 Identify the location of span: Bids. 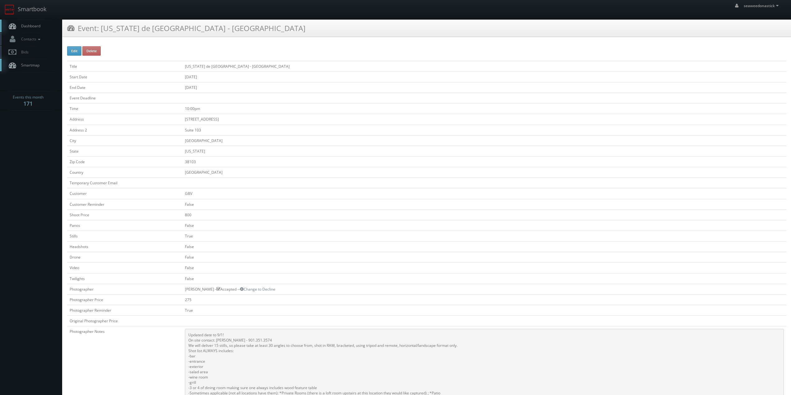
(23, 52).